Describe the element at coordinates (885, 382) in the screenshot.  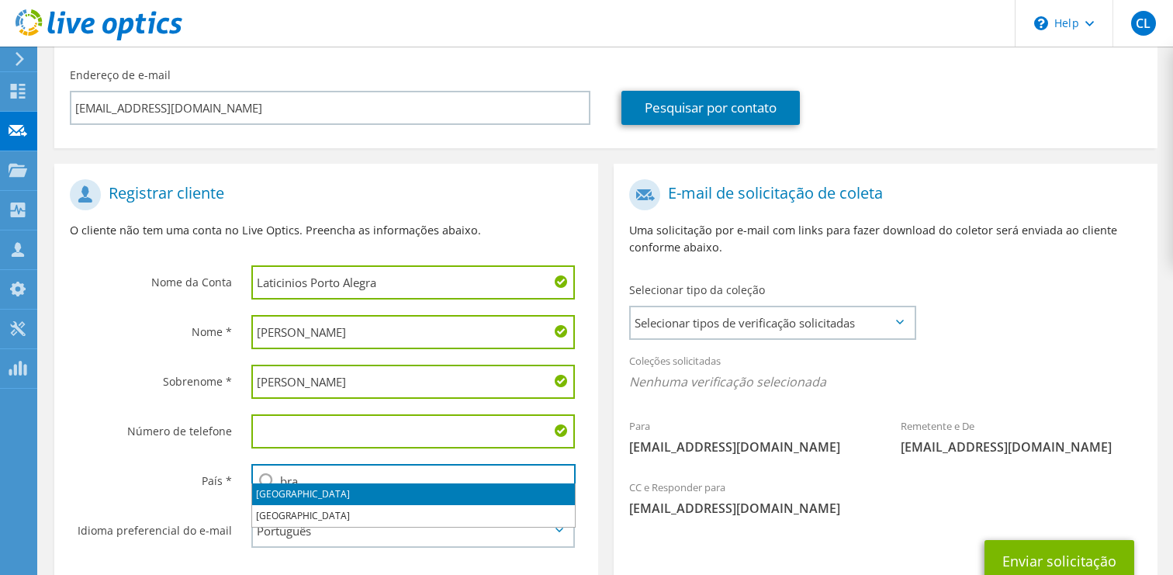
I see `span: Nenhuma verificação selecionada` at that location.